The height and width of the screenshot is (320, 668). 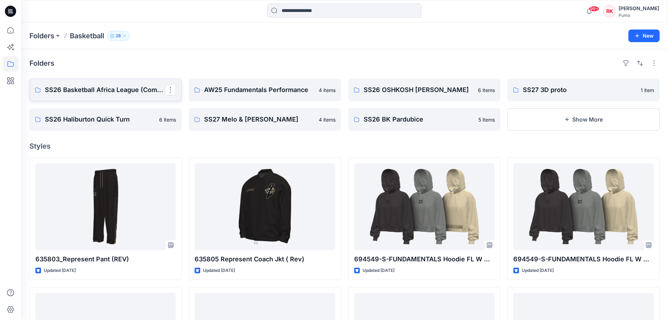 What do you see at coordinates (584, 206) in the screenshot?
I see `a: 694549-S-FUNDAMENTALS Hoodie FL W without pocket` at bounding box center [584, 206].